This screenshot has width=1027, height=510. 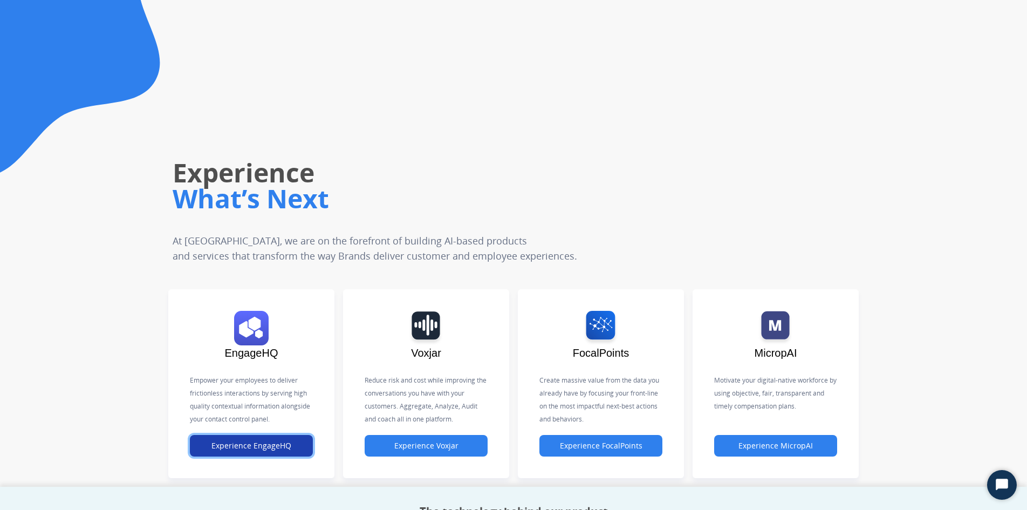 I want to click on span: MicropAI, so click(x=776, y=353).